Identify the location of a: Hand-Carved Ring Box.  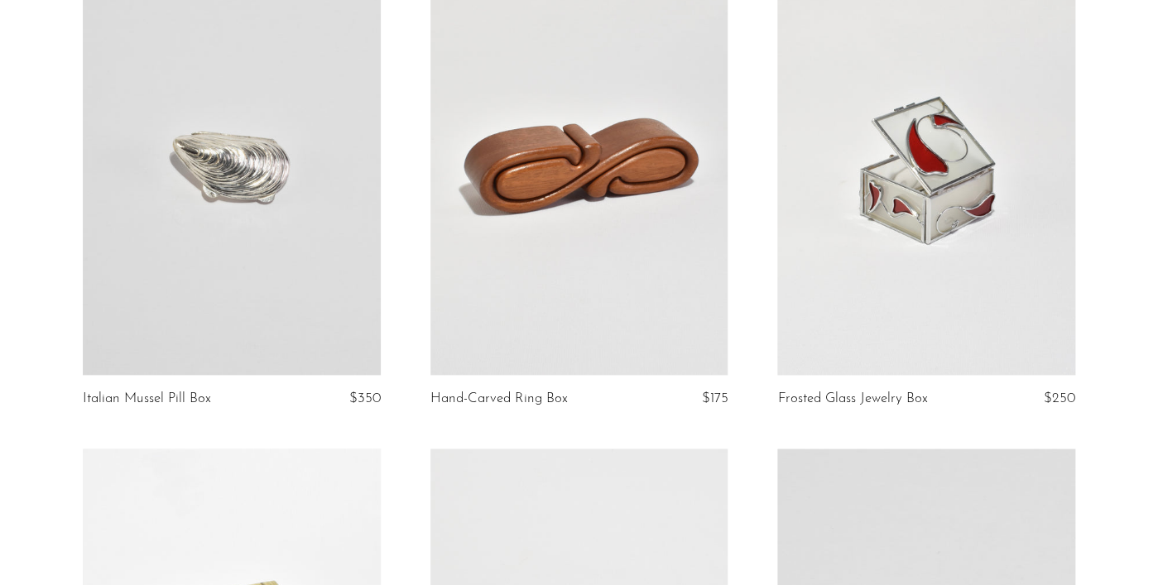
(499, 399).